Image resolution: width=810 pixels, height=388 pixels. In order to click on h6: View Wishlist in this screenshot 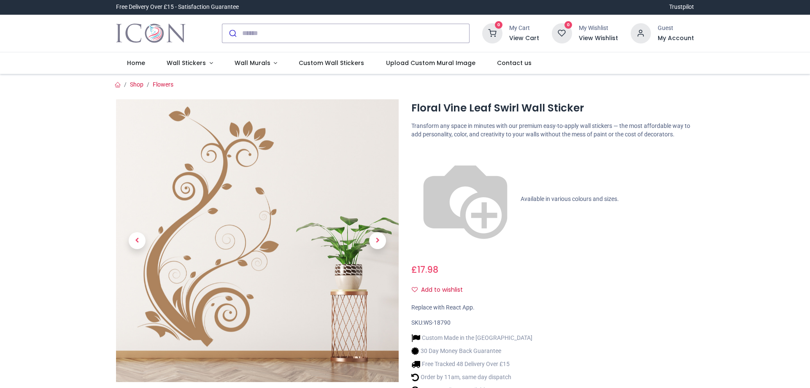, I will do `click(598, 38)`.